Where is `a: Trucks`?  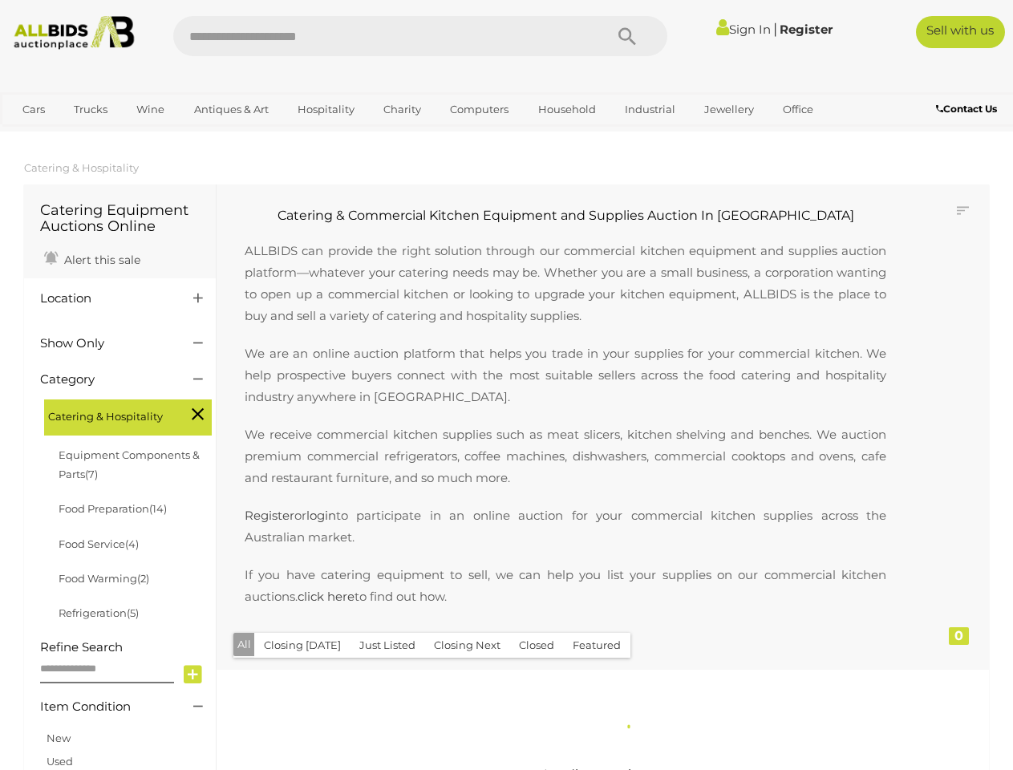
a: Trucks is located at coordinates (91, 109).